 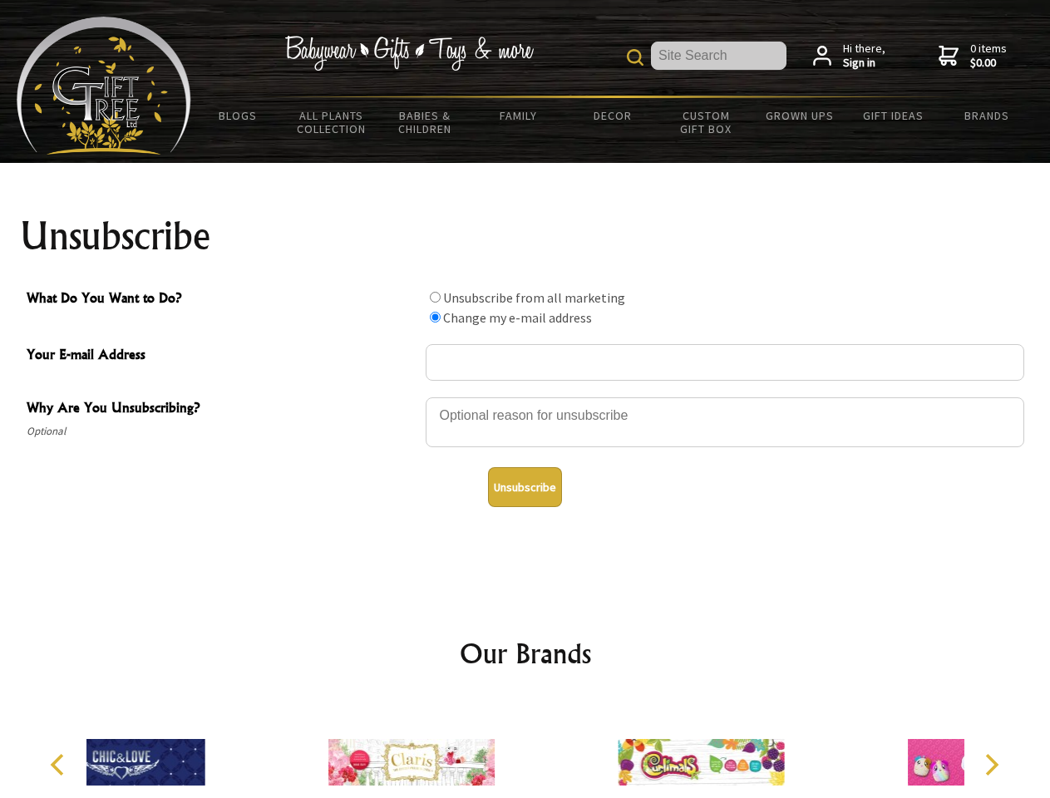 What do you see at coordinates (706, 122) in the screenshot?
I see `a: Custom Gift Box` at bounding box center [706, 122].